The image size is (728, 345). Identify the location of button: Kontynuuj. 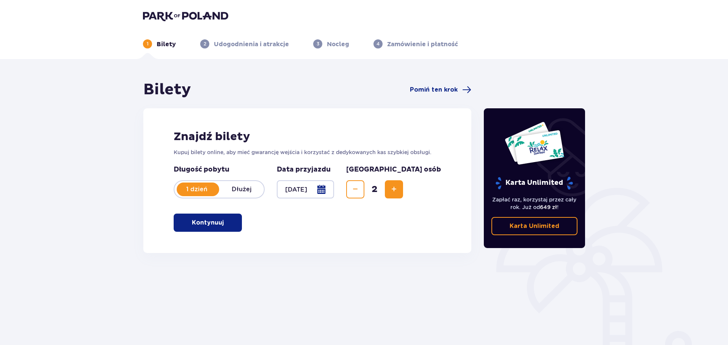
(208, 223).